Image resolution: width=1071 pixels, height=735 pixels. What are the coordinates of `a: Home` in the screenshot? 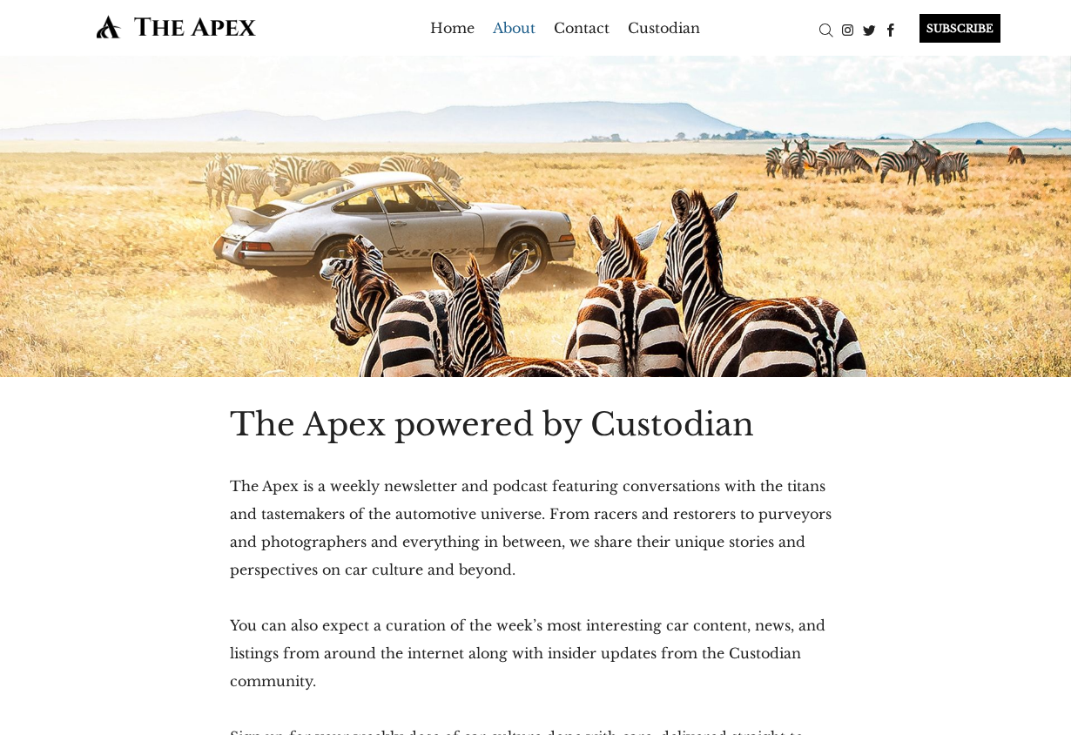 It's located at (452, 28).